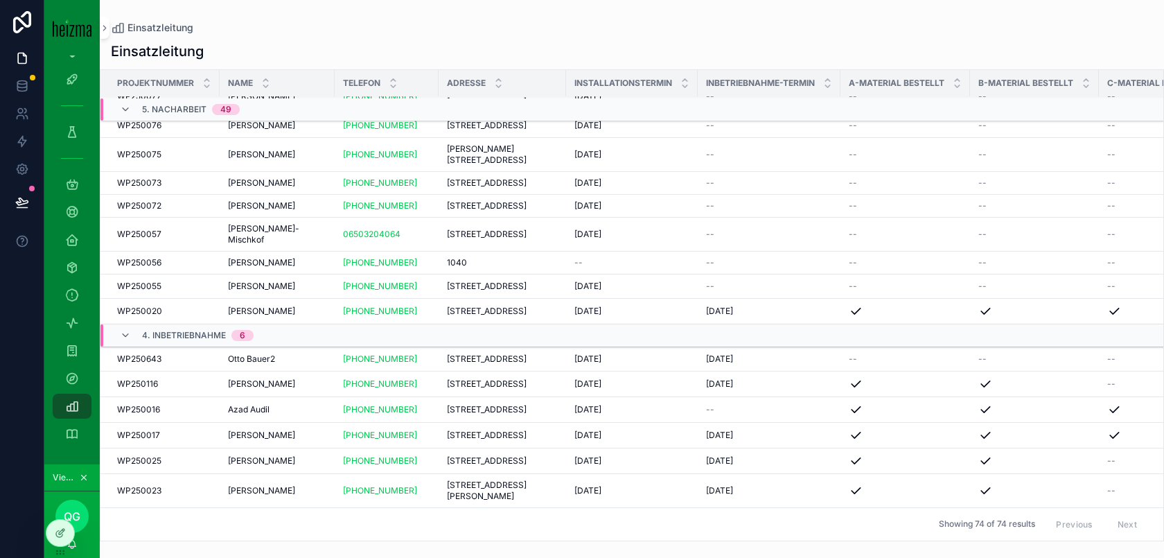 The width and height of the screenshot is (1164, 558). I want to click on a: 1040, so click(502, 263).